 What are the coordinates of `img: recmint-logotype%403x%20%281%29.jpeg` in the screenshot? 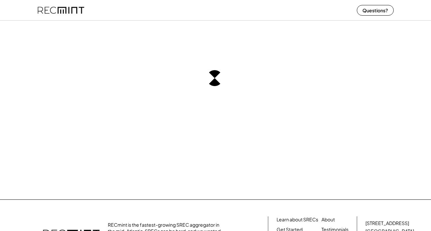 It's located at (61, 10).